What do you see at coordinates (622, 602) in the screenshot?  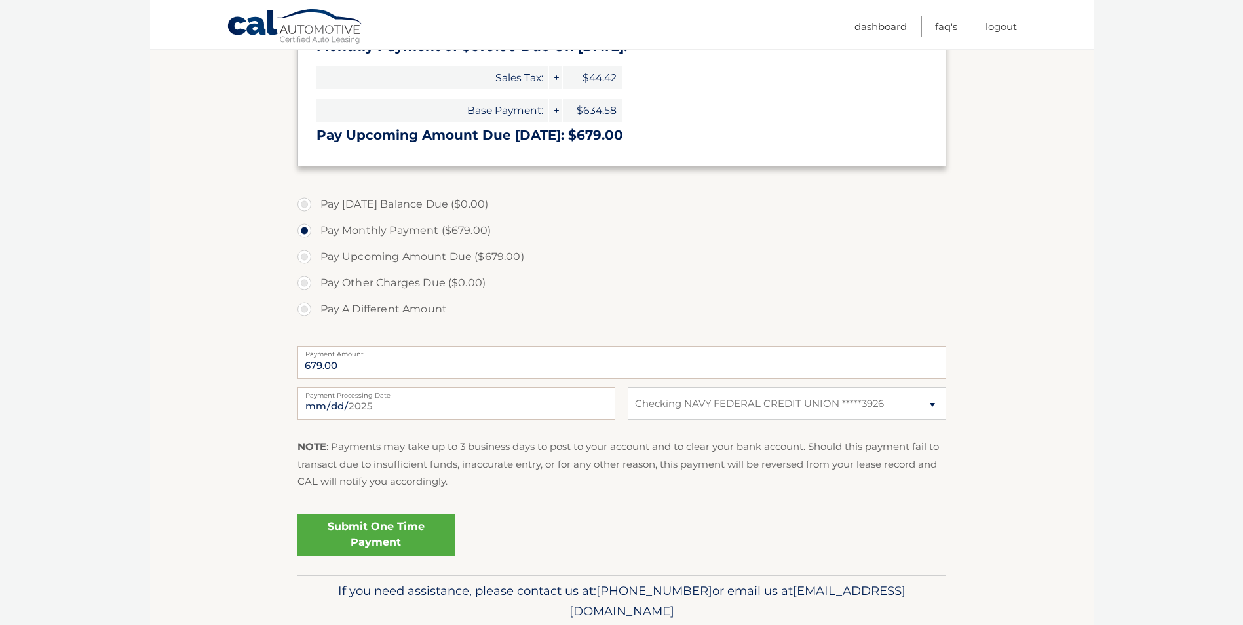 I see `p: If you need assistance, please contact us at: or email us at` at bounding box center [622, 602].